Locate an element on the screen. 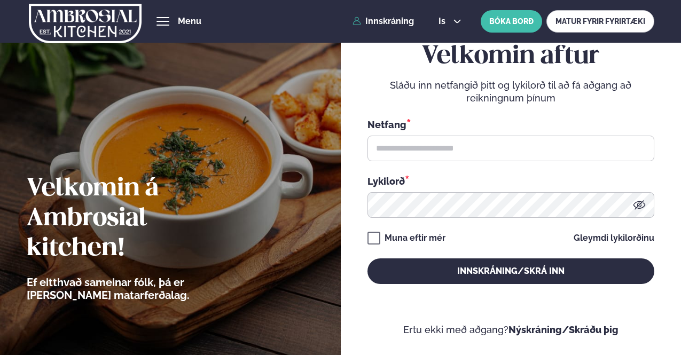  h2: Velkomin á Ambrosial kitchen! is located at coordinates (137, 219).